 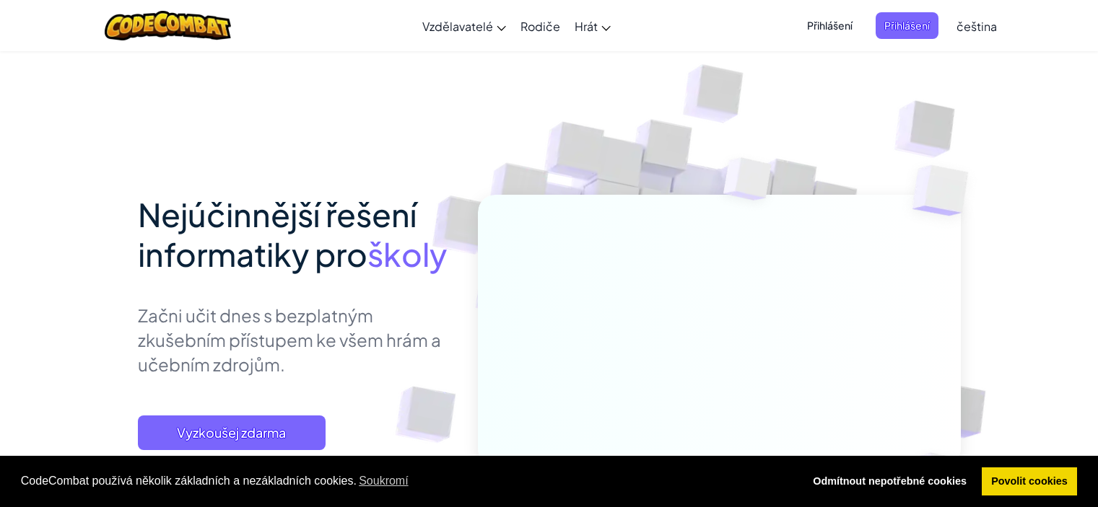 I want to click on a: learn more about cookies, so click(x=383, y=481).